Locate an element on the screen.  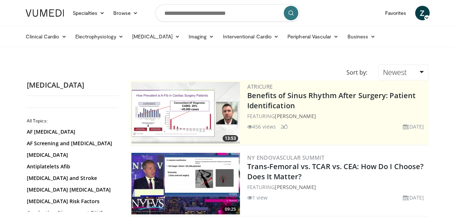
a: 13:53 is located at coordinates (186, 113).